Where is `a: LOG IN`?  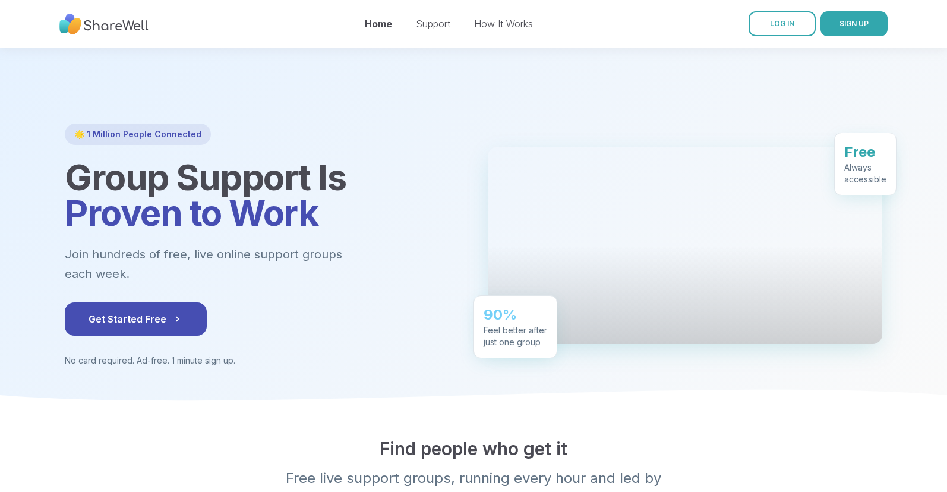
a: LOG IN is located at coordinates (782, 24).